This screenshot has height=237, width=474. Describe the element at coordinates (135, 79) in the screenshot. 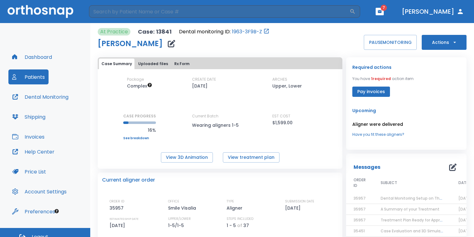

I see `p: Package` at that location.